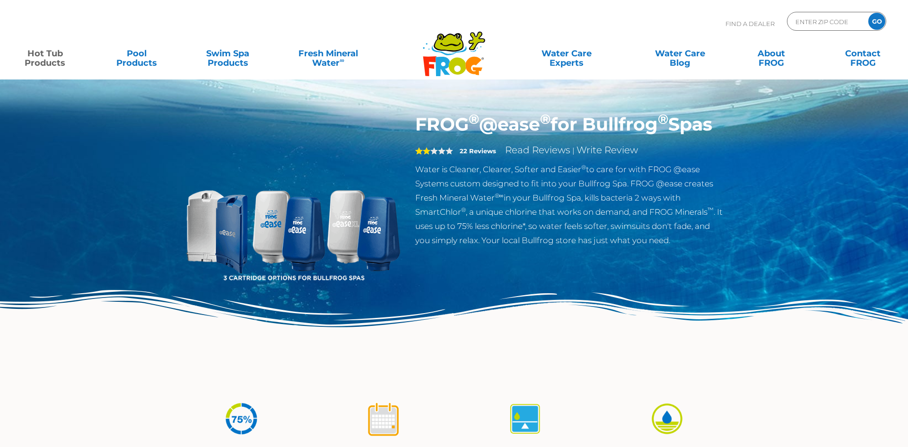 This screenshot has height=447, width=908. What do you see at coordinates (772, 53) in the screenshot?
I see `a: AboutFROG` at bounding box center [772, 53].